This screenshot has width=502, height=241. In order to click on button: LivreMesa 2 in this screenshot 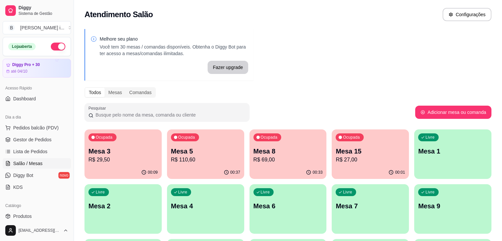, I will do `click(123, 209)`.